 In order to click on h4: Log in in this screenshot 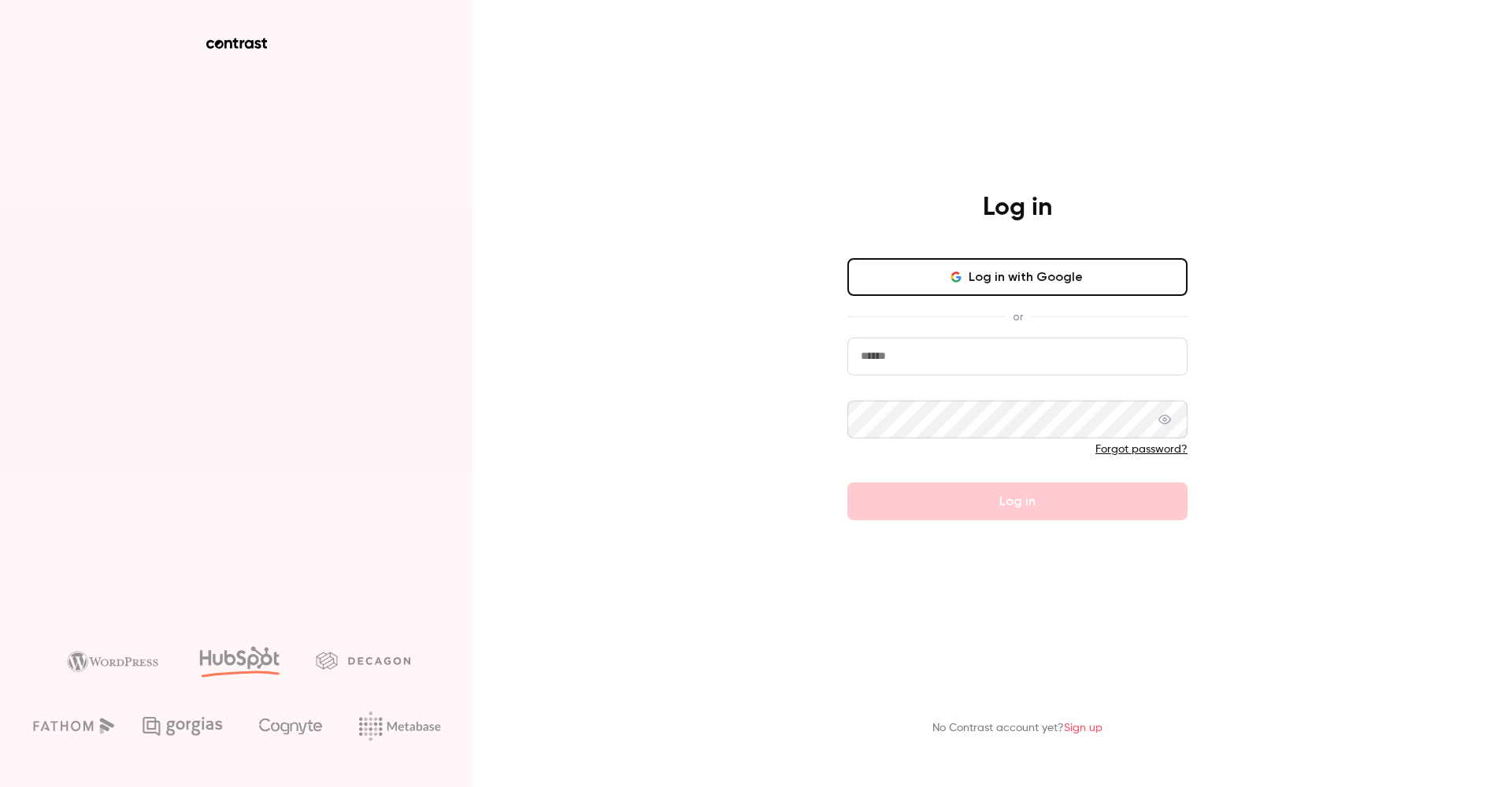, I will do `click(1017, 207)`.